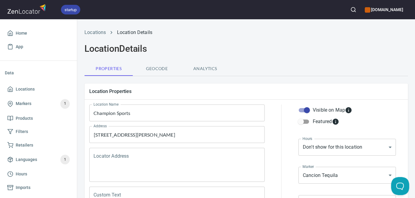 This screenshot has height=198, width=415. I want to click on div: Featured, so click(325, 122).